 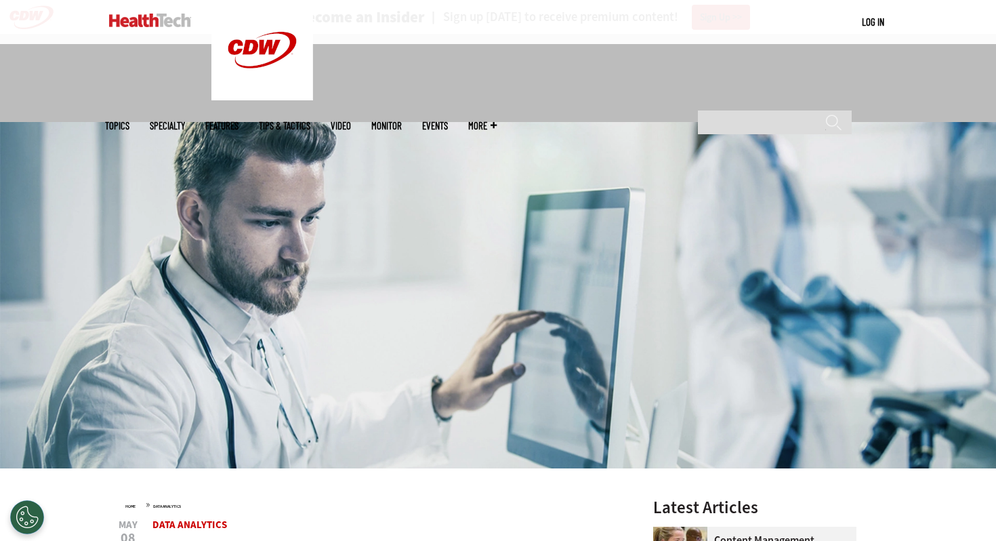 I want to click on a: Log in, so click(x=872, y=22).